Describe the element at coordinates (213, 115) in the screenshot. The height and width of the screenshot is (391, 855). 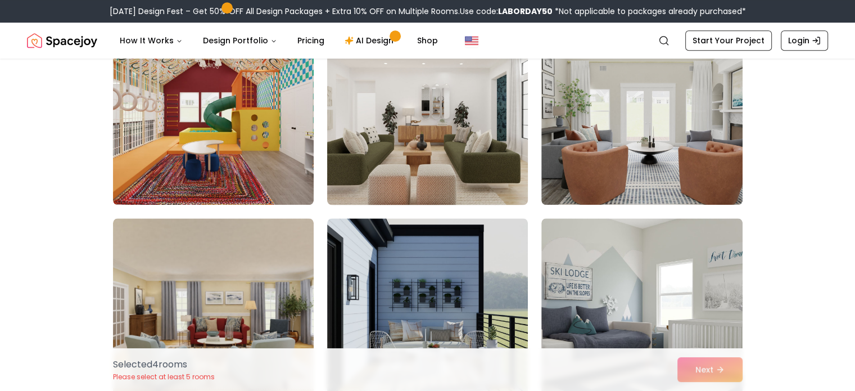
I see `img: Room room-16` at that location.